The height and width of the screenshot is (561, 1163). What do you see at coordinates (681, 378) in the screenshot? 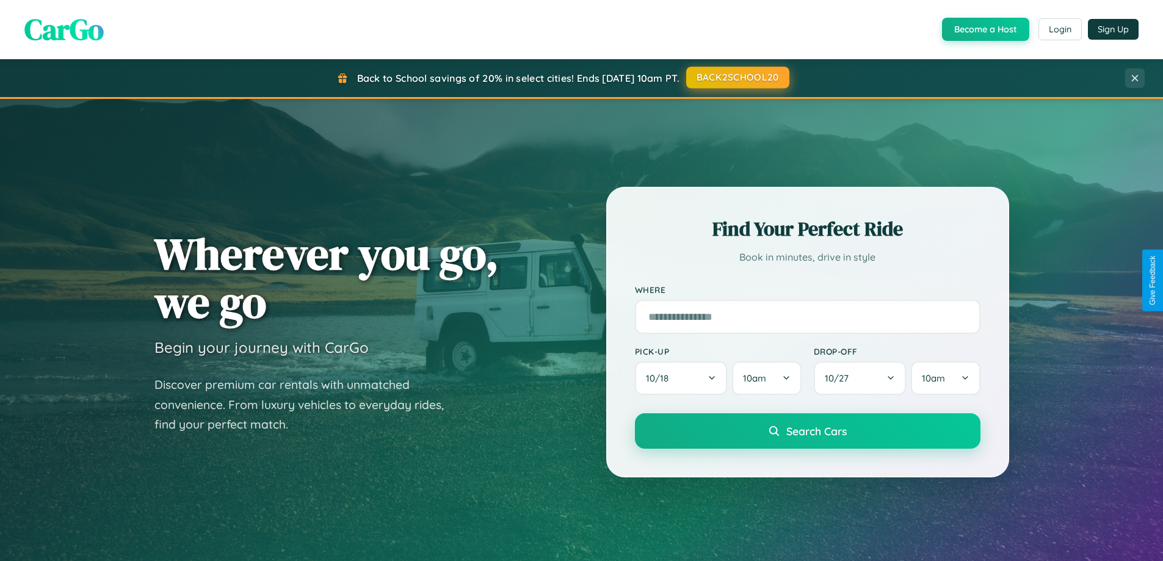
I see `button: 10/18` at bounding box center [681, 378].